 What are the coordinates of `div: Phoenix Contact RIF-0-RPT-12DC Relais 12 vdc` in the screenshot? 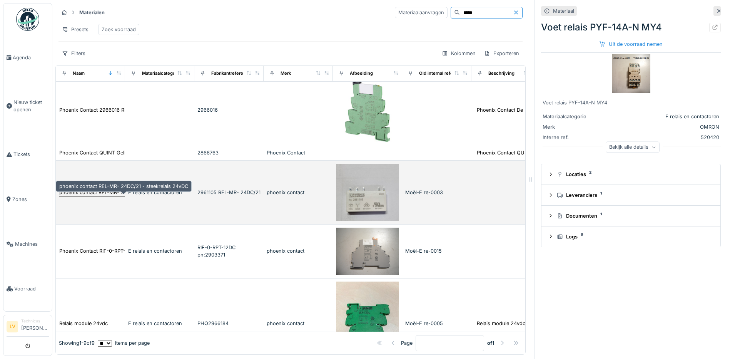 It's located at (114, 251).